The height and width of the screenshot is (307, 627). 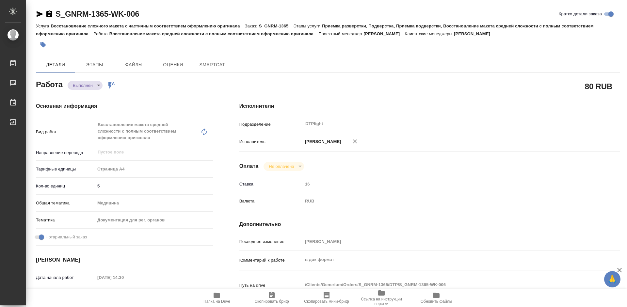 I want to click on p: Комментарий к работе, so click(x=271, y=260).